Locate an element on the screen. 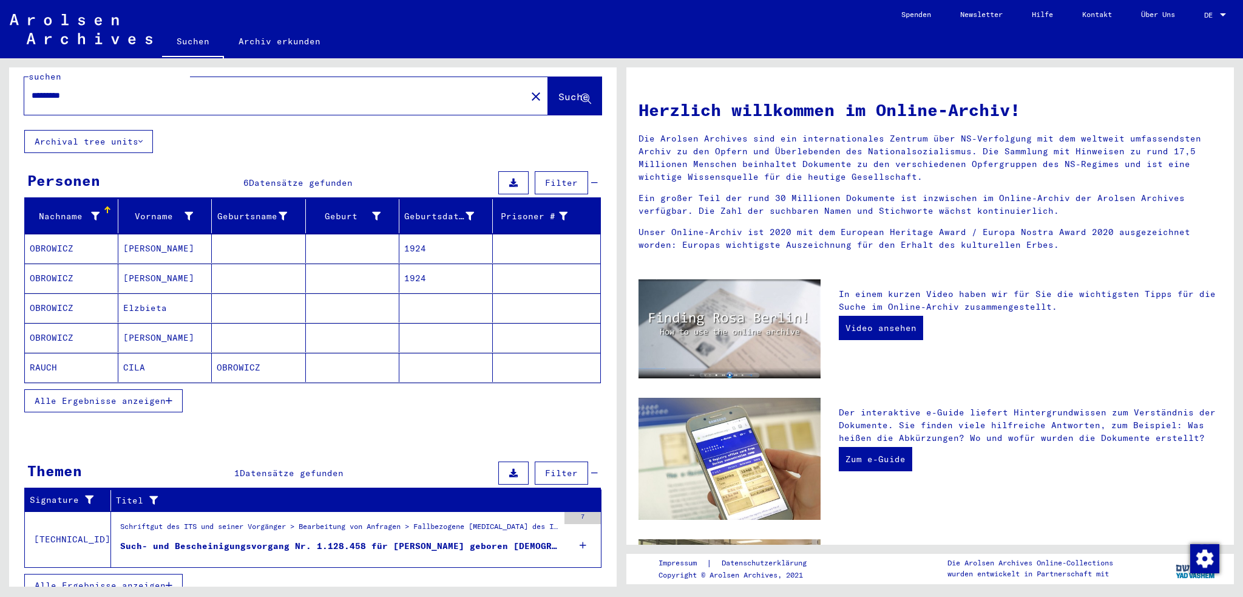  span: 1 is located at coordinates (237, 473).